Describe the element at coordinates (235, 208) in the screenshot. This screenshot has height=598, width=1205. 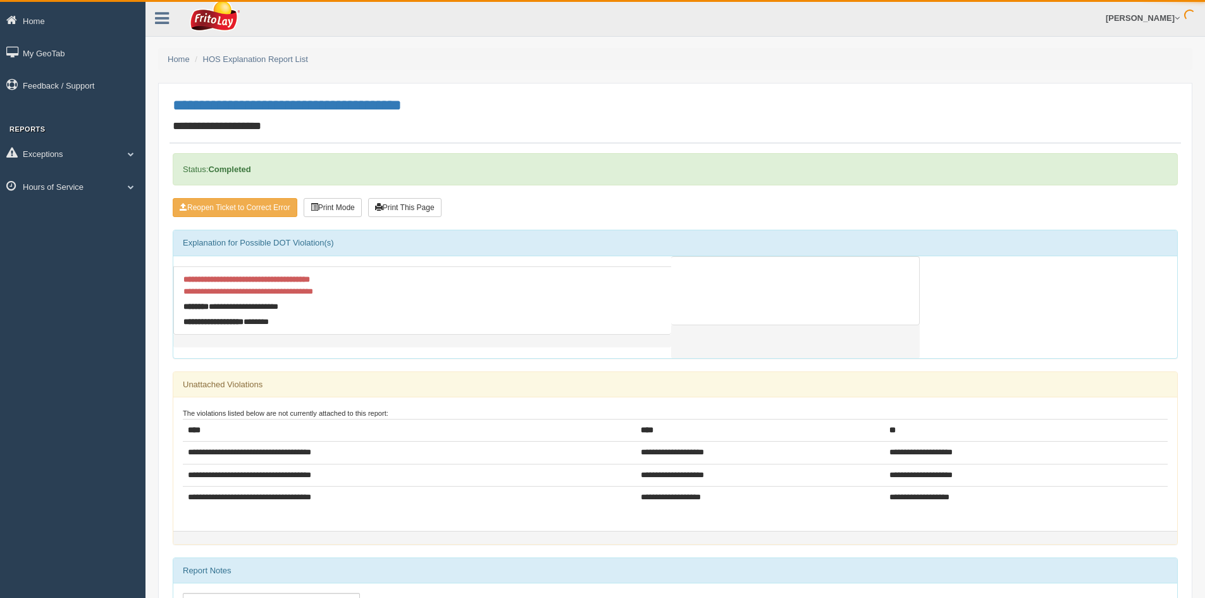
I see `button: Reopen Ticket` at that location.